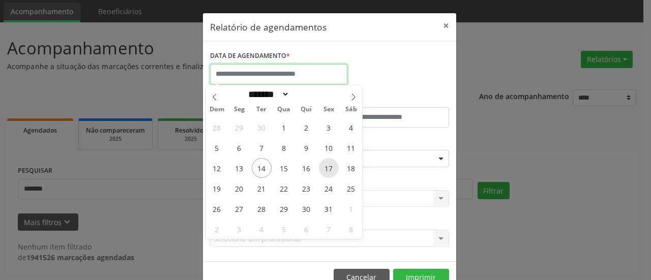  Describe the element at coordinates (284, 168) in the screenshot. I see `span: Outubro 15, 2025` at that location.